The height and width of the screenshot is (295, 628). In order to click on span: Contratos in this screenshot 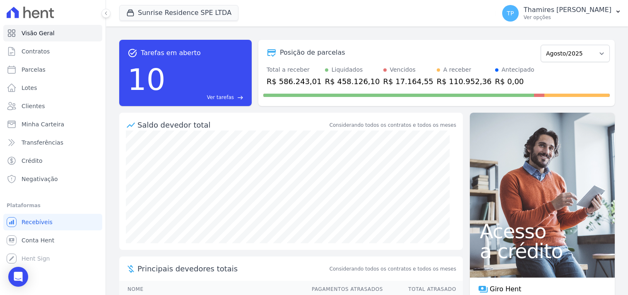, I will do `click(36, 51)`.